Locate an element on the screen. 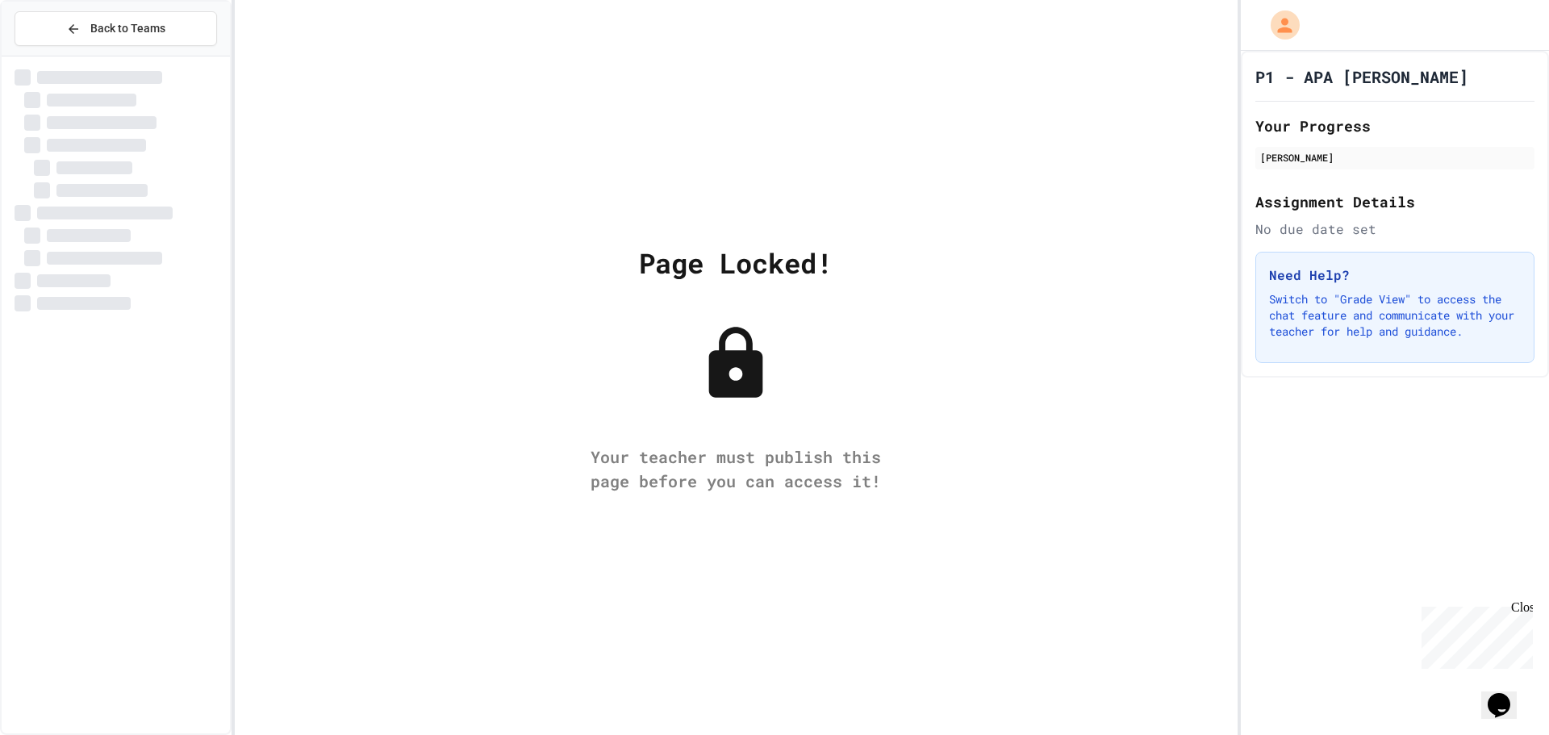  div: No due date set is located at coordinates (1395, 229).